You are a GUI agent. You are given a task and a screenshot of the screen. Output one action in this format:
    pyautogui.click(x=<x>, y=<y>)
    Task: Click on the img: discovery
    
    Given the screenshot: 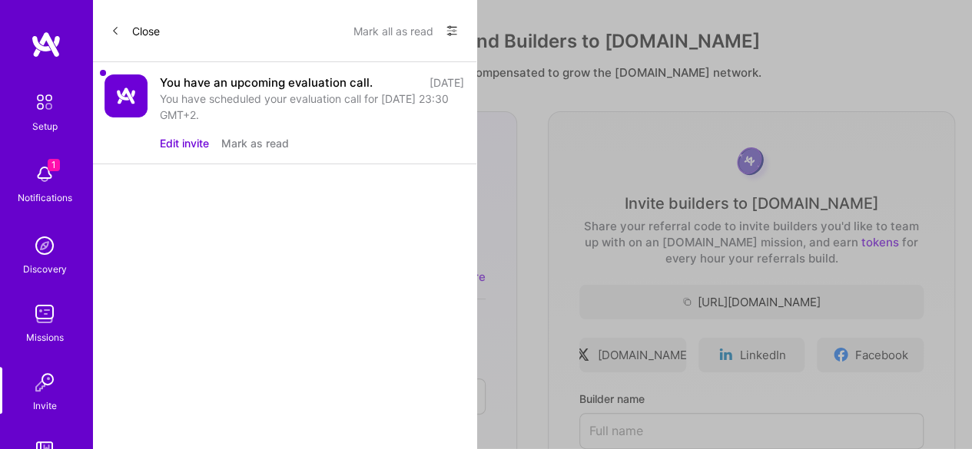 What is the action you would take?
    pyautogui.click(x=45, y=246)
    